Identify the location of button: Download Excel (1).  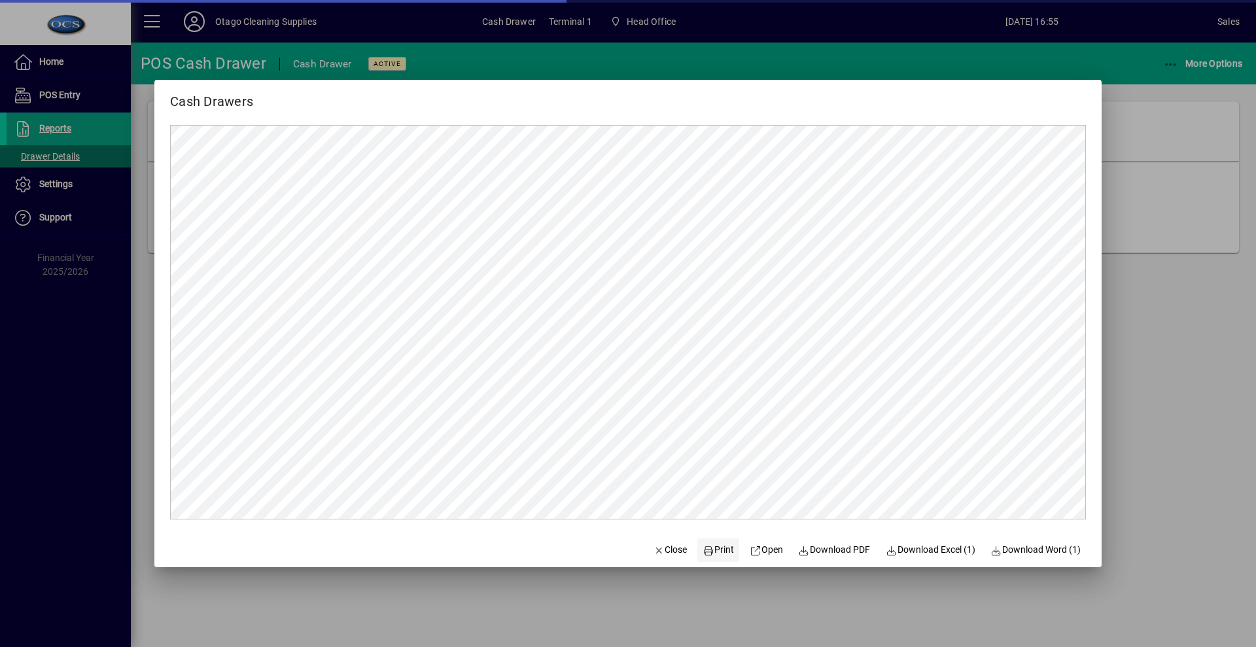
(930, 550).